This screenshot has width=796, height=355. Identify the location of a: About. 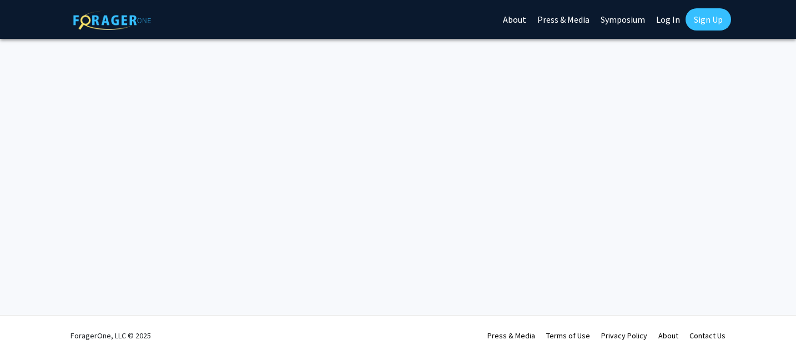
(668, 336).